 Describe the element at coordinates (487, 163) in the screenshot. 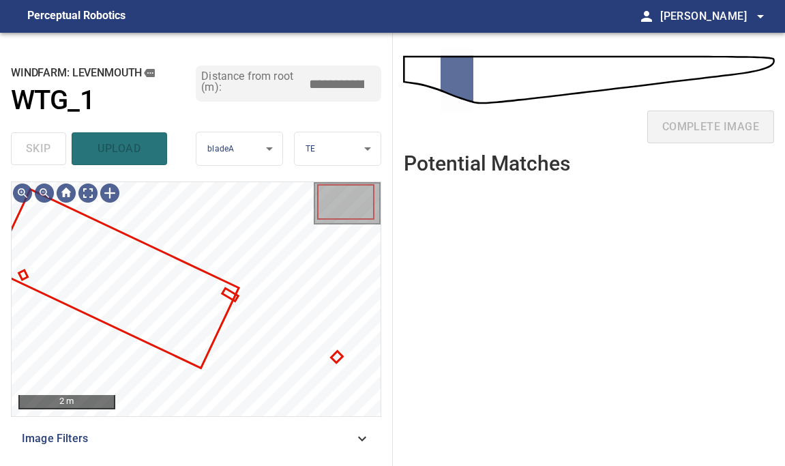

I see `h2: Potential Matches` at that location.